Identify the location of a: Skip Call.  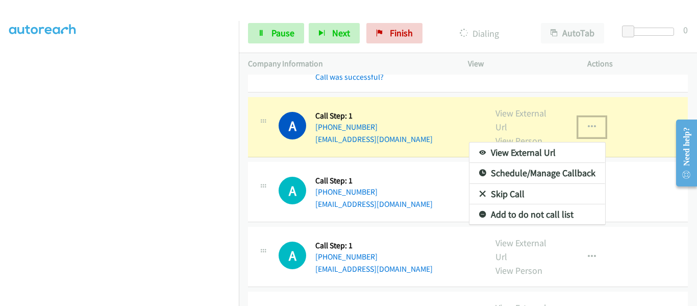
(537, 194).